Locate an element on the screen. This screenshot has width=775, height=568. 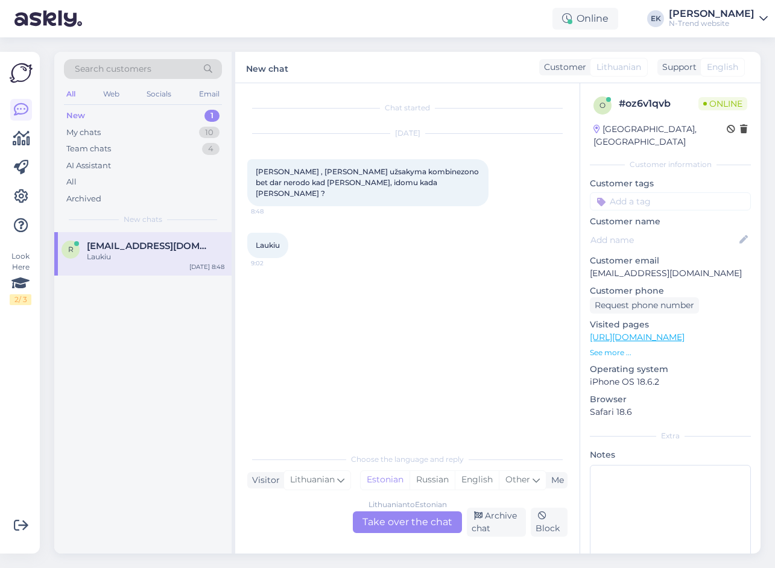
div: Email is located at coordinates (209, 94).